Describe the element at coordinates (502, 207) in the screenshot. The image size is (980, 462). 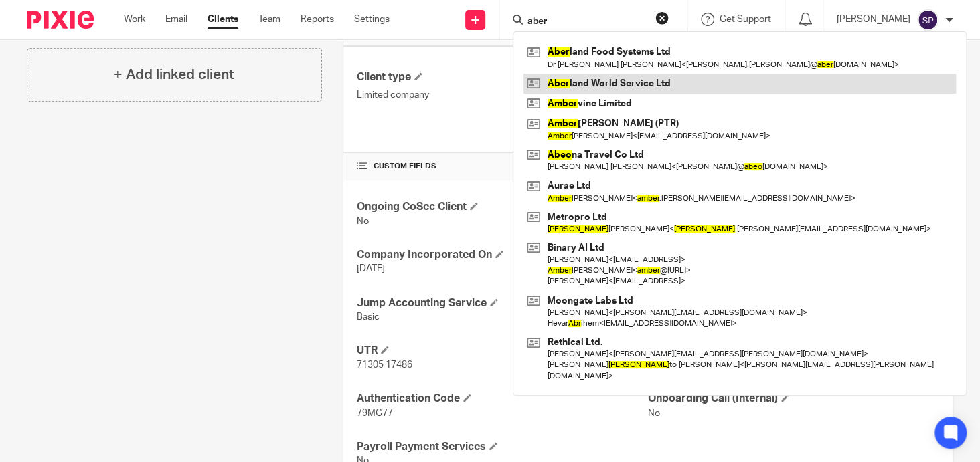
I see `h4: Ongoing CoSec Client` at that location.